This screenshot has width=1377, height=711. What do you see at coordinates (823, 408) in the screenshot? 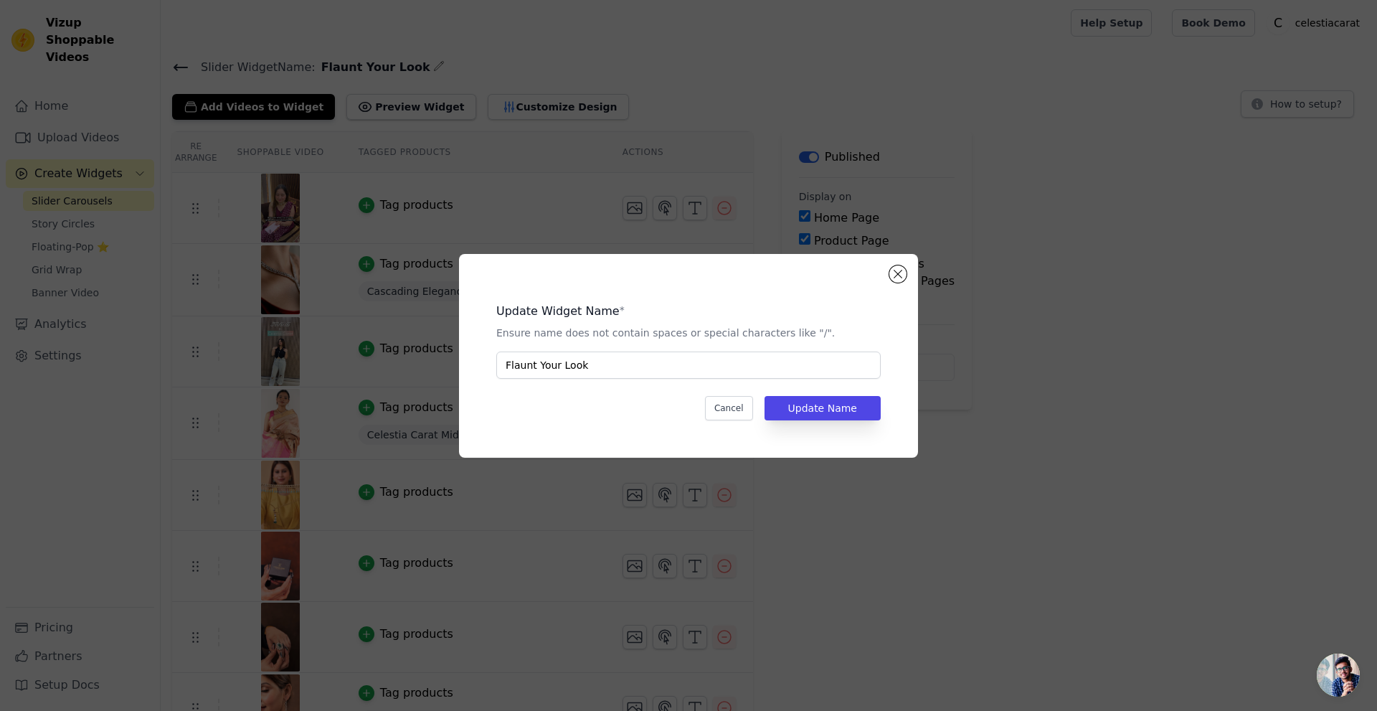
I see `button: Update Name` at bounding box center [823, 408].